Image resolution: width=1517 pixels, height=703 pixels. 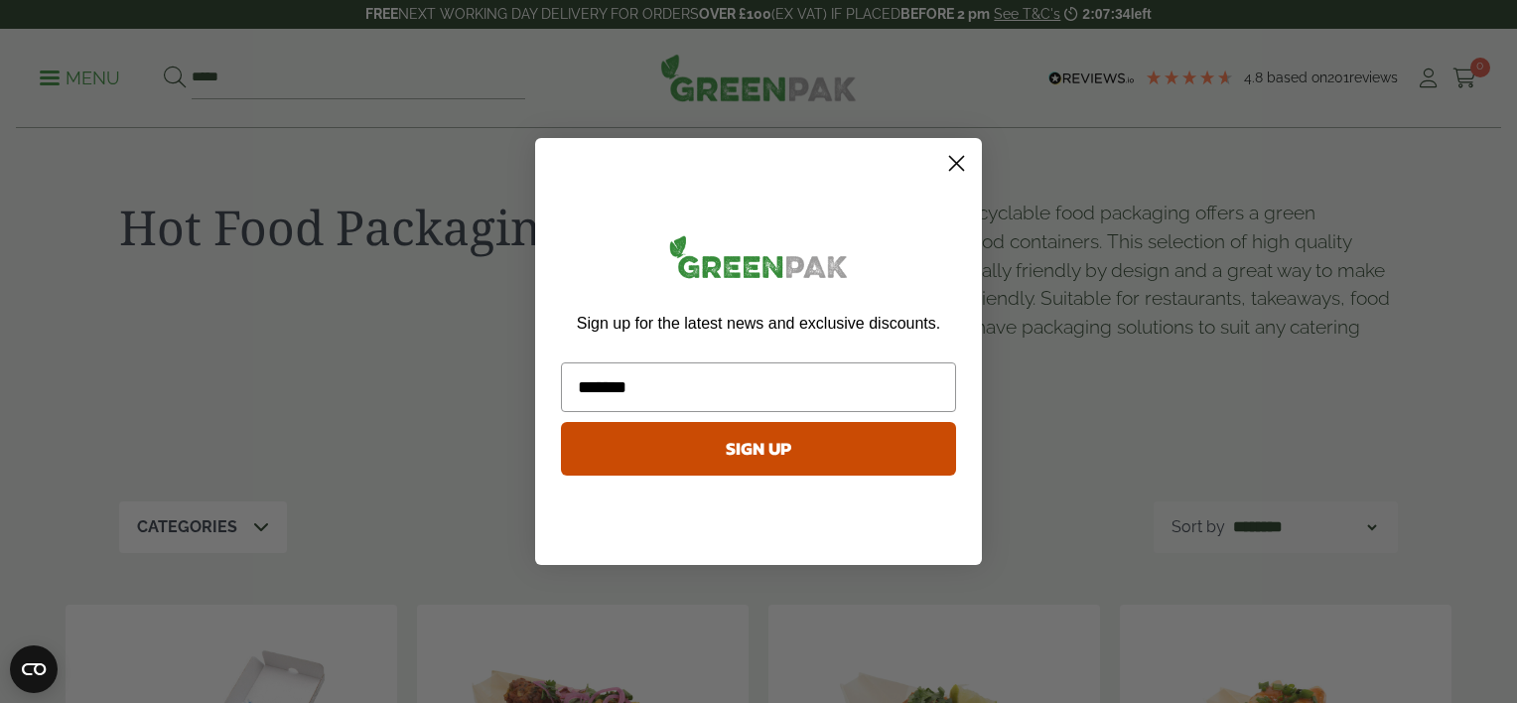 What do you see at coordinates (759, 260) in the screenshot?
I see `img: greenpak_logo` at bounding box center [759, 260].